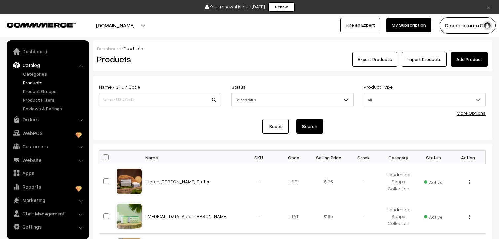 The height and width of the screenshot is (239, 499). I want to click on td: TTA1, so click(294, 216).